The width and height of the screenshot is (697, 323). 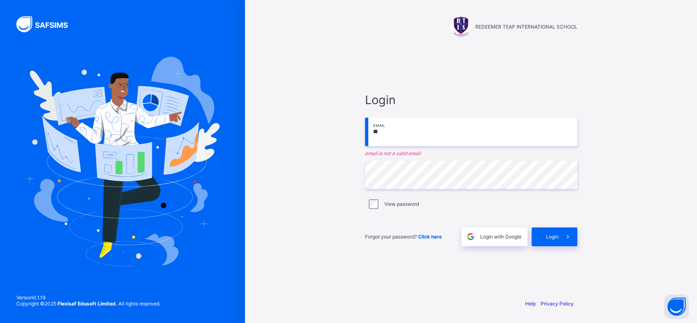 What do you see at coordinates (122, 161) in the screenshot?
I see `img: Hero Image` at bounding box center [122, 161].